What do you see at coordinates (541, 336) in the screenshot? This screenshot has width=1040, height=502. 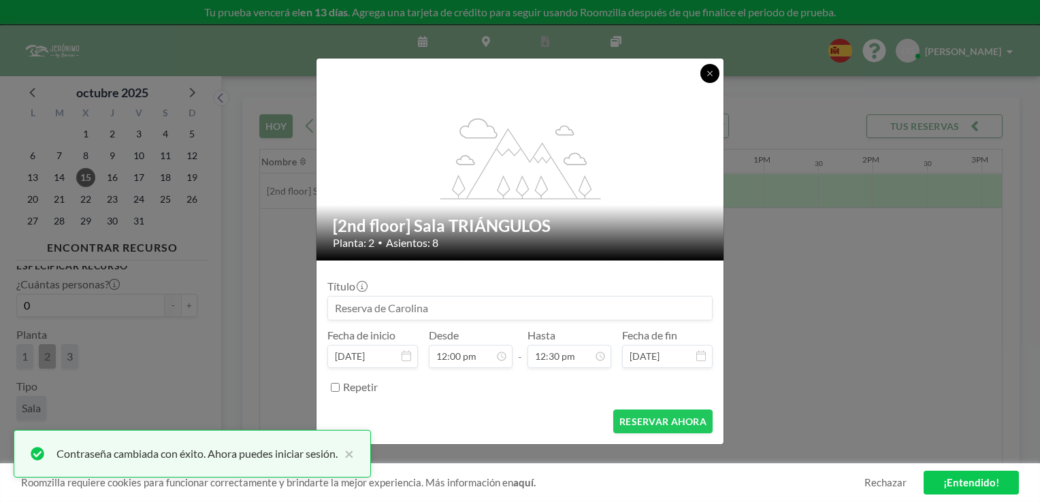 I see `label: Hasta` at bounding box center [541, 336].